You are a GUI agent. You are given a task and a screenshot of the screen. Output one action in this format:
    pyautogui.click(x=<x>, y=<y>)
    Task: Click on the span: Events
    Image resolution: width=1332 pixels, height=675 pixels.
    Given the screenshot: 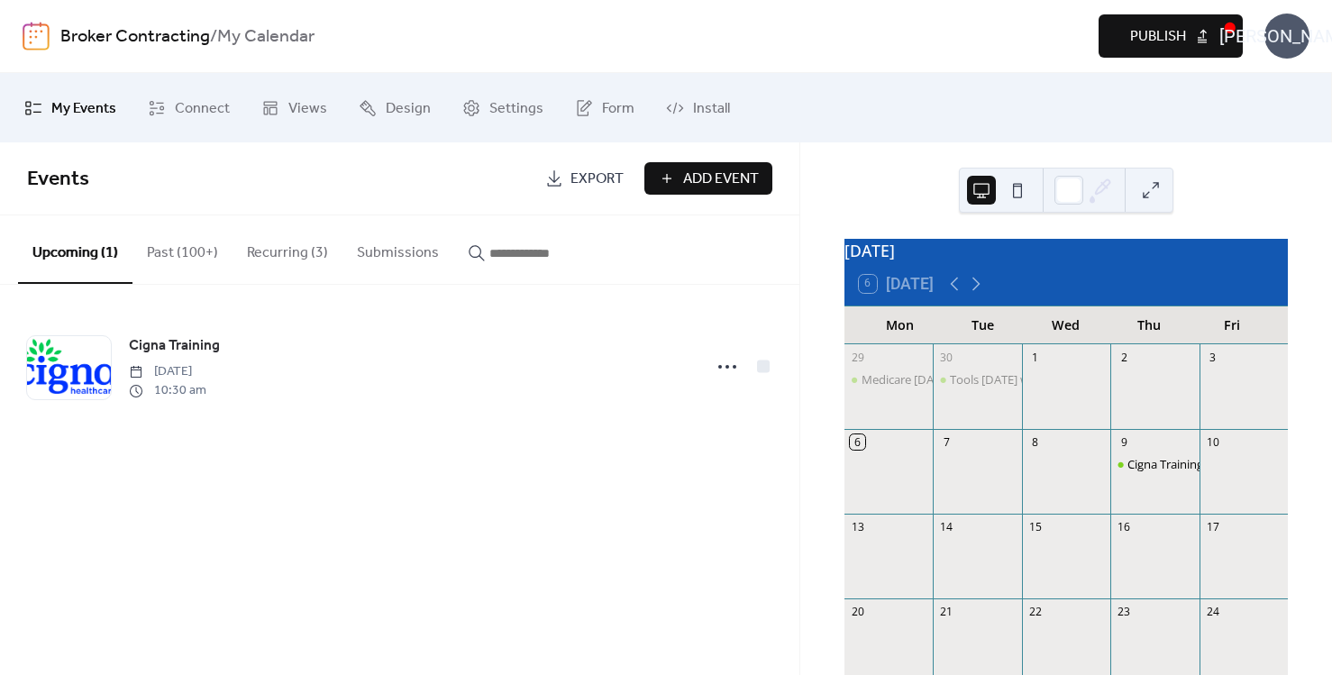 What is the action you would take?
    pyautogui.click(x=58, y=179)
    